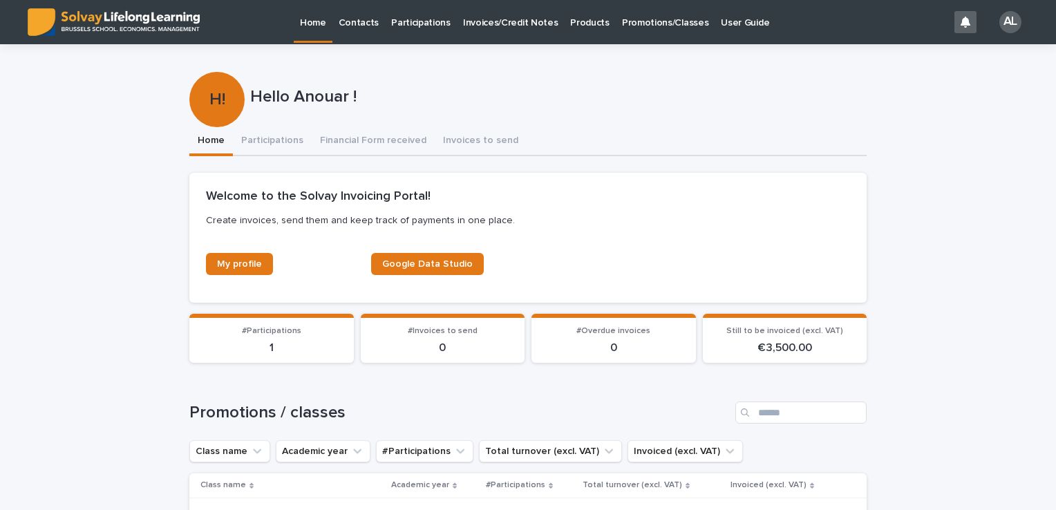  Describe the element at coordinates (613, 331) in the screenshot. I see `span: #Overdue invoices` at that location.